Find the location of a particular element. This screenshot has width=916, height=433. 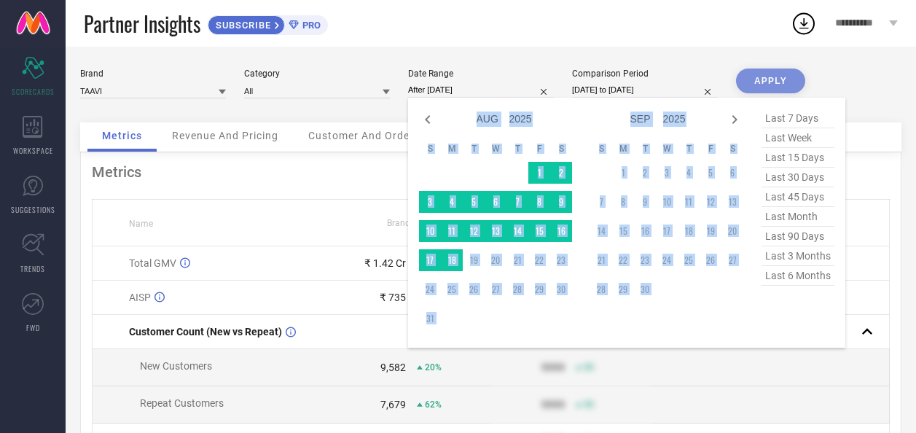

td: Mon Aug 11 2025 is located at coordinates (452, 231).